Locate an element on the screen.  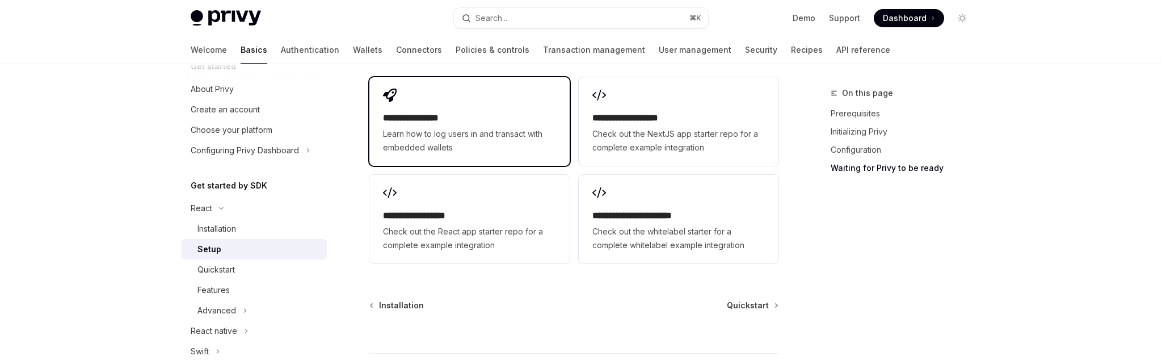
div: About Privy is located at coordinates (212, 89).